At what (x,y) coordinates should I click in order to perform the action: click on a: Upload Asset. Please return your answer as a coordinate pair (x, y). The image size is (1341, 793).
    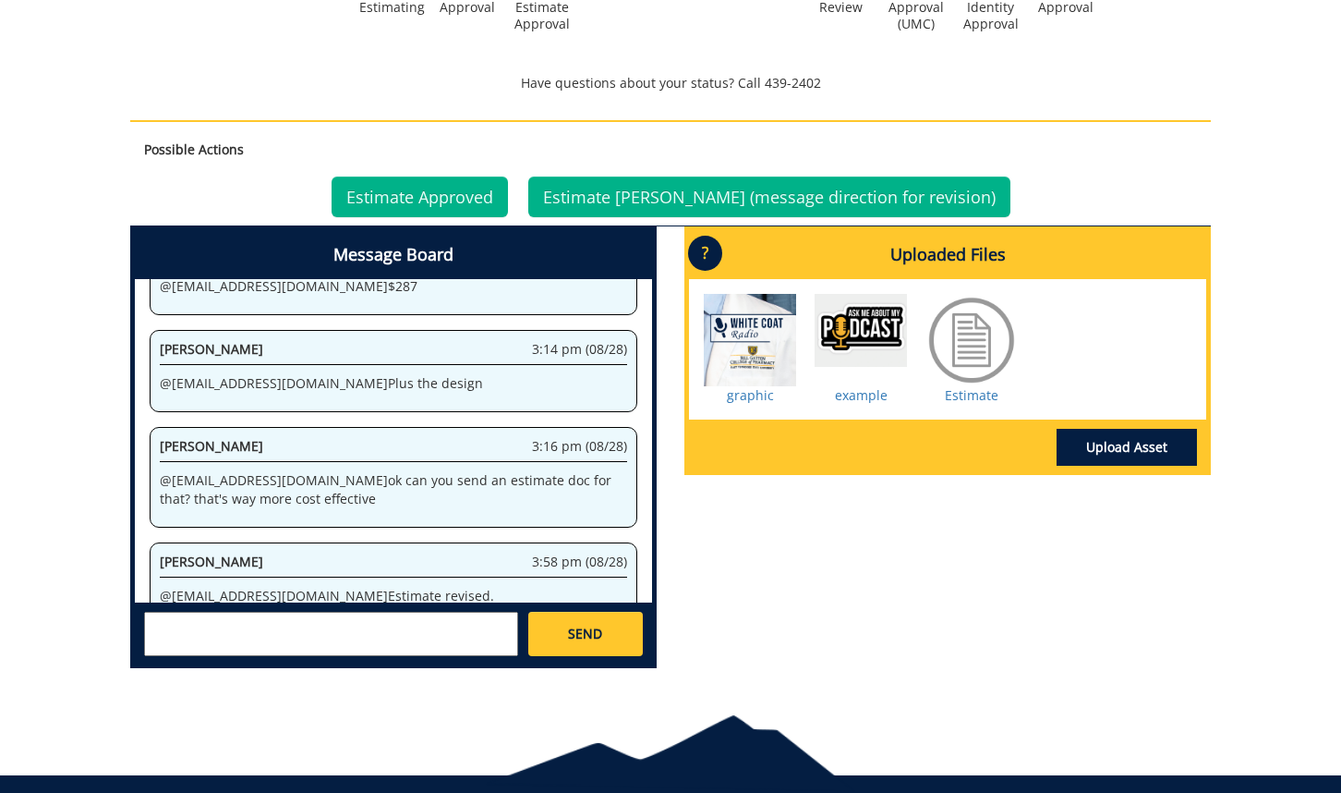
    Looking at the image, I should click on (1127, 447).